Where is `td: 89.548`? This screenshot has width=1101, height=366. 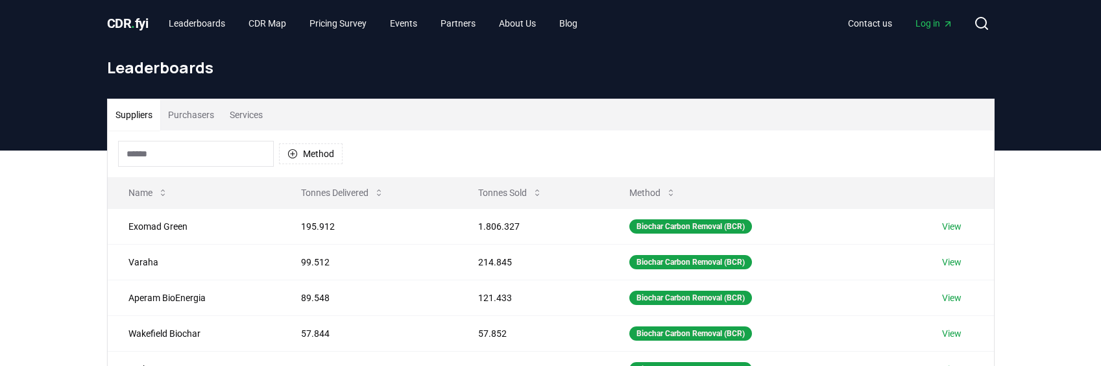 td: 89.548 is located at coordinates (369, 297).